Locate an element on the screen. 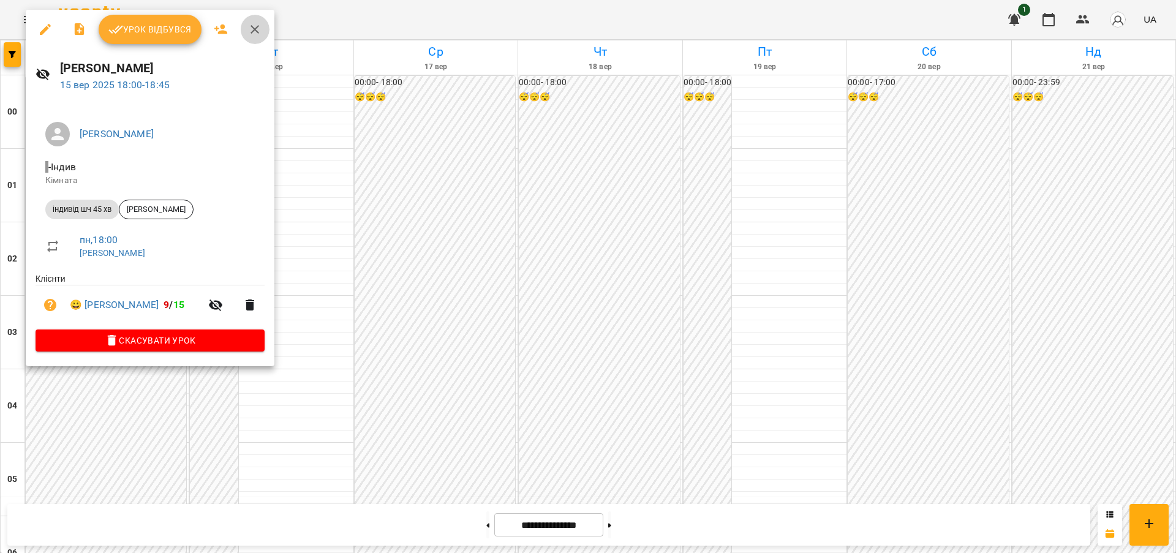 The height and width of the screenshot is (553, 1176). span: індивід шч 45 хв is located at coordinates (82, 210).